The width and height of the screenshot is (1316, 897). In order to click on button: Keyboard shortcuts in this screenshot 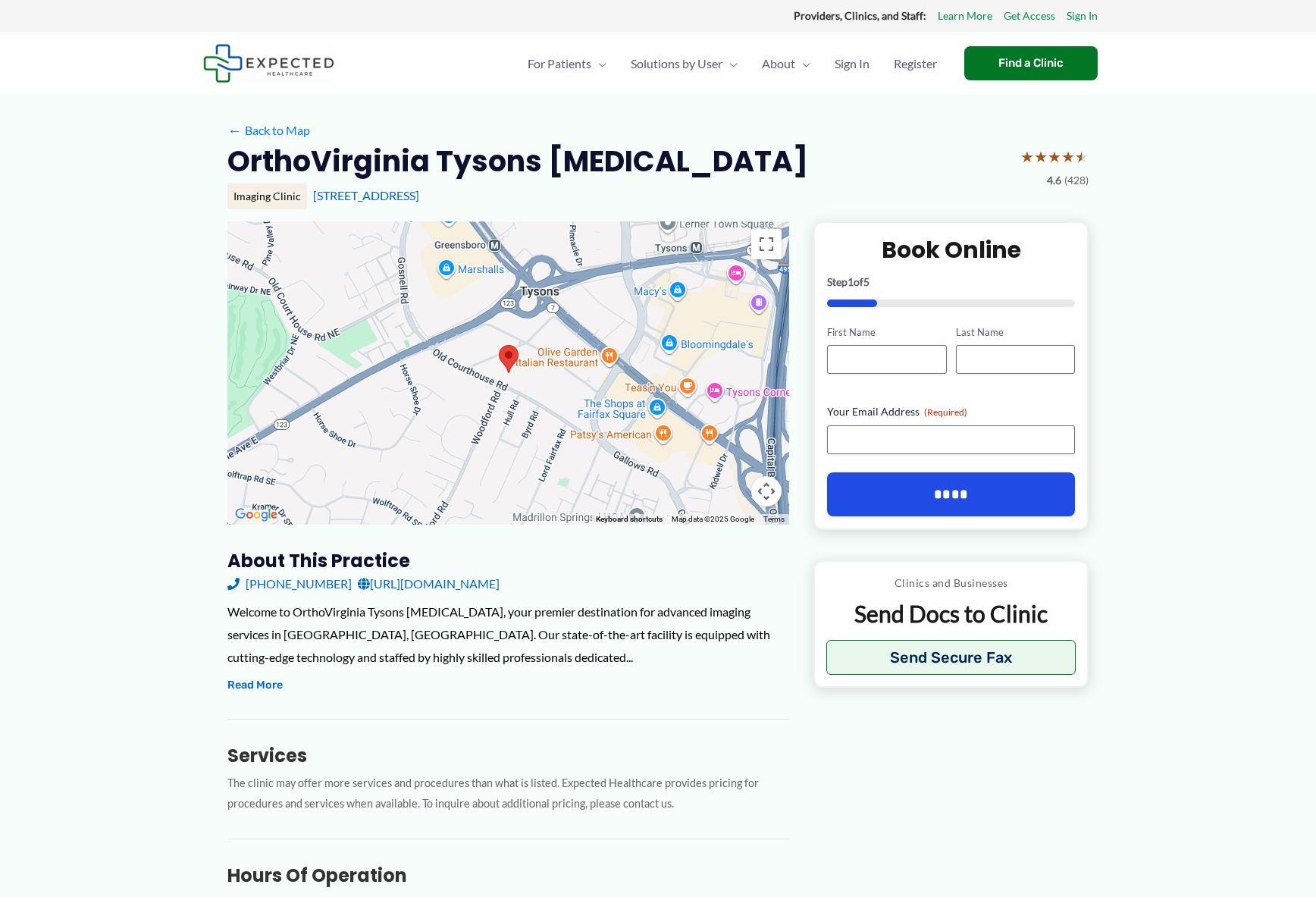, I will do `click(629, 519)`.